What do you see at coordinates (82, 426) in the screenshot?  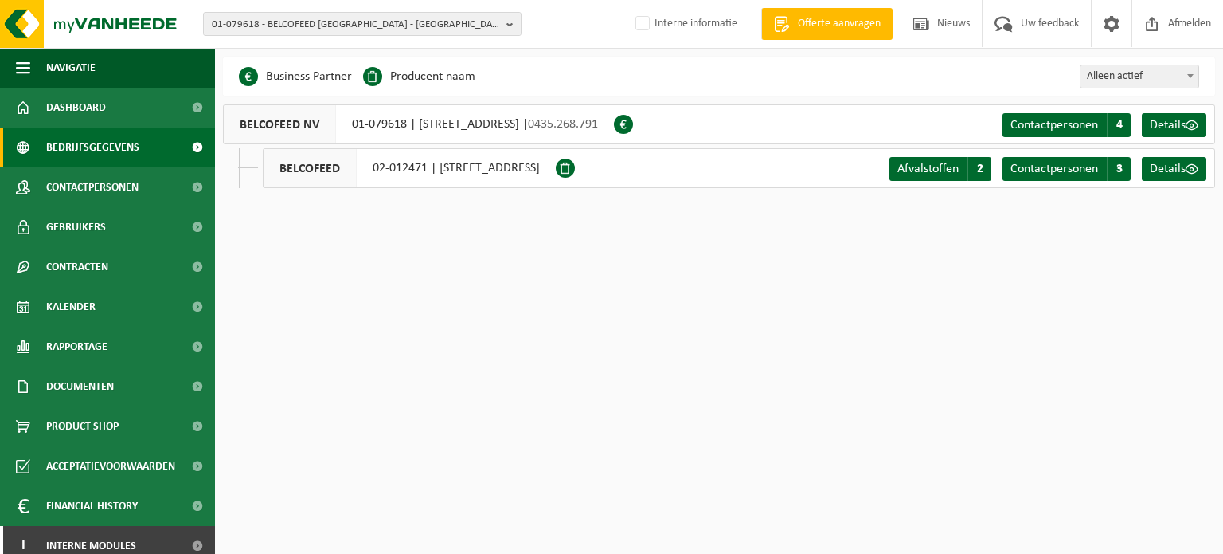 I see `span: Product Shop` at bounding box center [82, 426].